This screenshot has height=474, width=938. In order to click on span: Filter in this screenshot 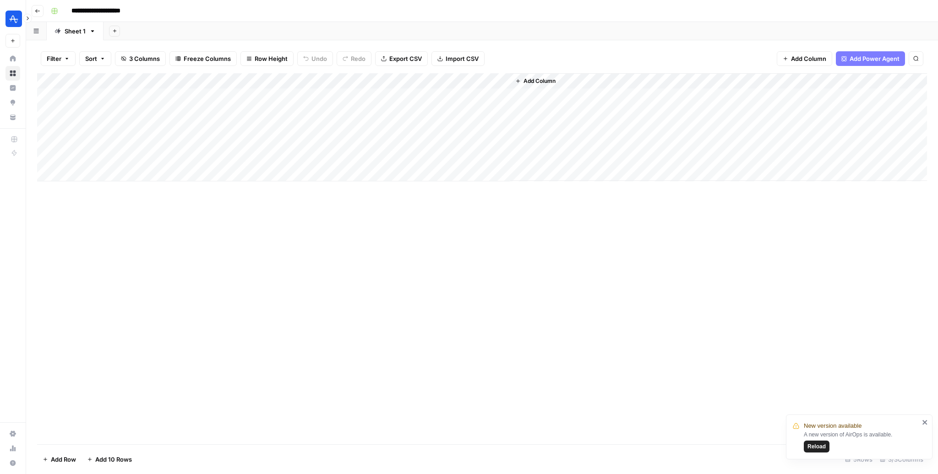, I will do `click(54, 59)`.